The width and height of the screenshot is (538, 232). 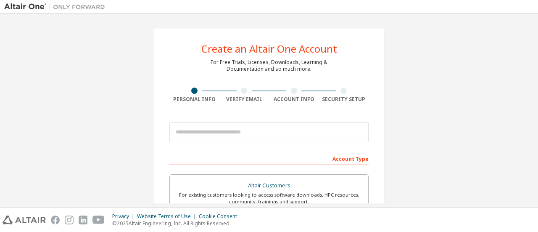 What do you see at coordinates (24, 219) in the screenshot?
I see `img: altair_logo.svg` at bounding box center [24, 219].